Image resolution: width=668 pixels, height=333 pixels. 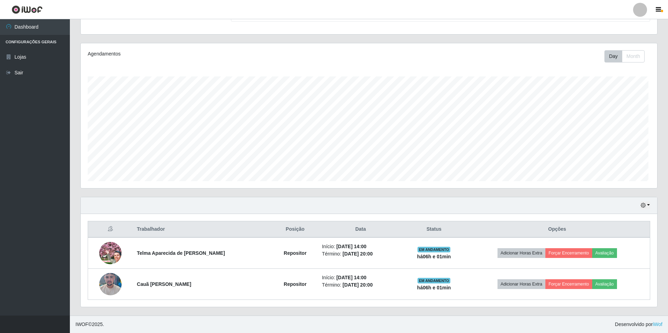 What do you see at coordinates (82, 325) in the screenshot?
I see `span: IWOF` at bounding box center [82, 325].